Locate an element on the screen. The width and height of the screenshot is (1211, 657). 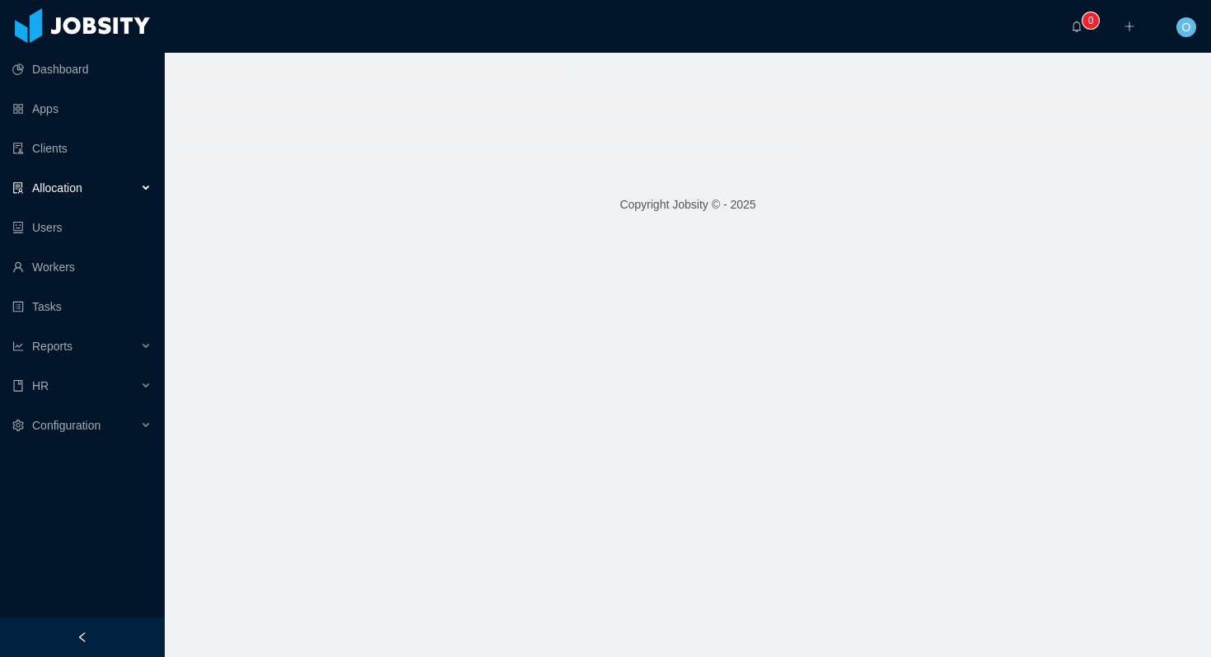
span: O is located at coordinates (1186, 27).